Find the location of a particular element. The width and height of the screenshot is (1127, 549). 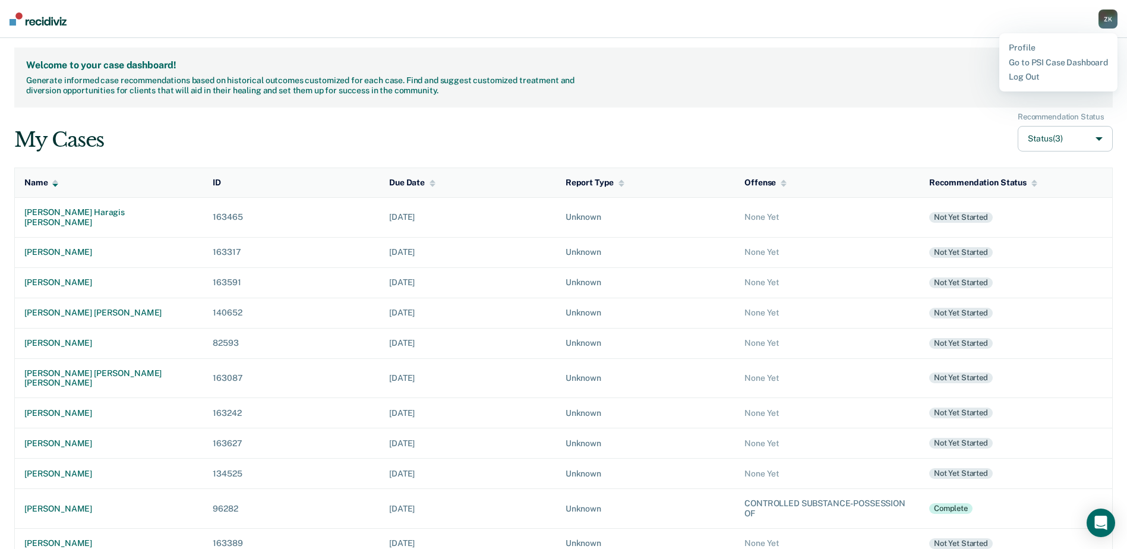

button: ZK is located at coordinates (1108, 19).